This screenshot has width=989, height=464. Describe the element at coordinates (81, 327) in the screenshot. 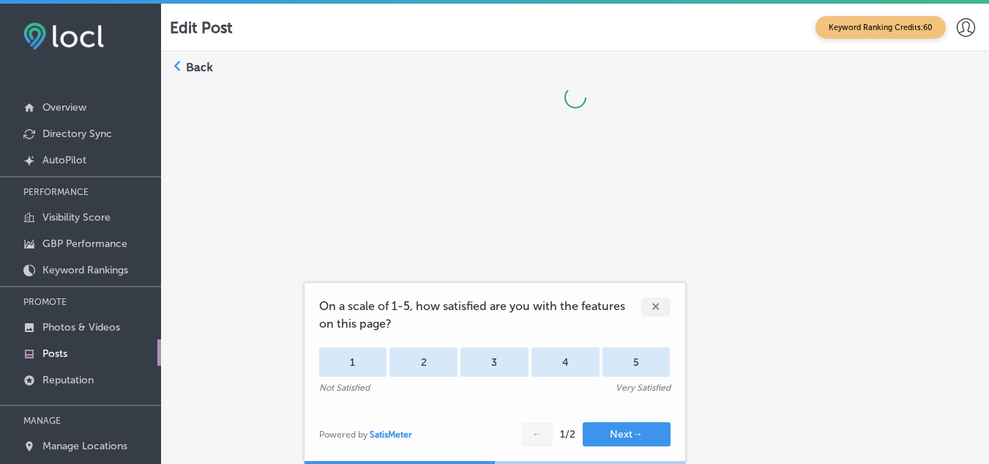

I see `p: Photos & Videos` at that location.